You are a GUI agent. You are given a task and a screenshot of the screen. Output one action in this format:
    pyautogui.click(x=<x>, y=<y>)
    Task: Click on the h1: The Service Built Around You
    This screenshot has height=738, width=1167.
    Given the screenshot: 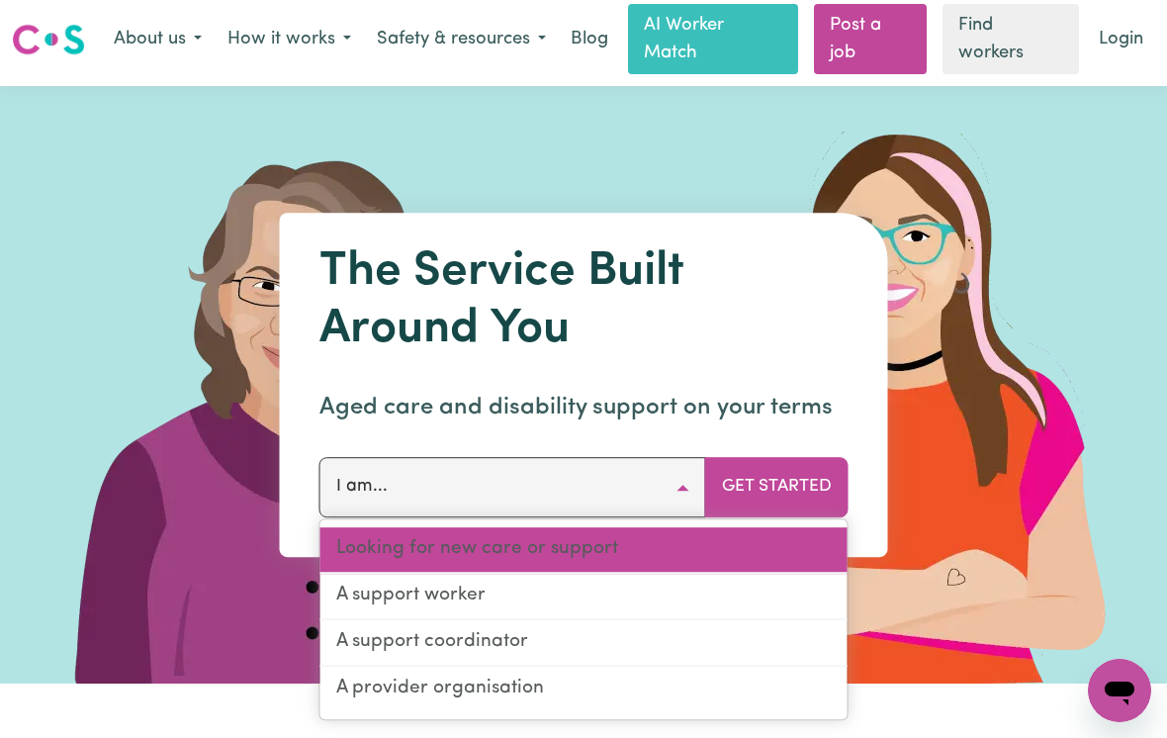 What is the action you would take?
    pyautogui.click(x=584, y=301)
    